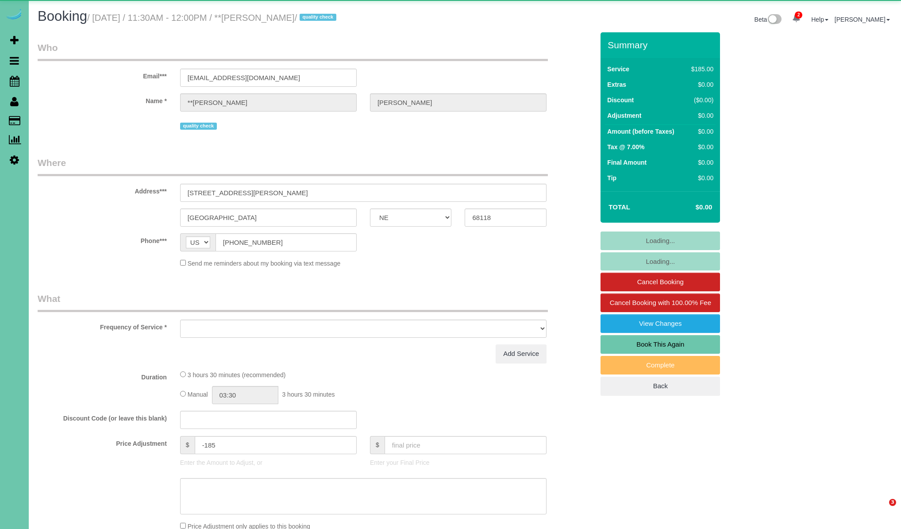 The image size is (901, 529). I want to click on a: Back, so click(660, 386).